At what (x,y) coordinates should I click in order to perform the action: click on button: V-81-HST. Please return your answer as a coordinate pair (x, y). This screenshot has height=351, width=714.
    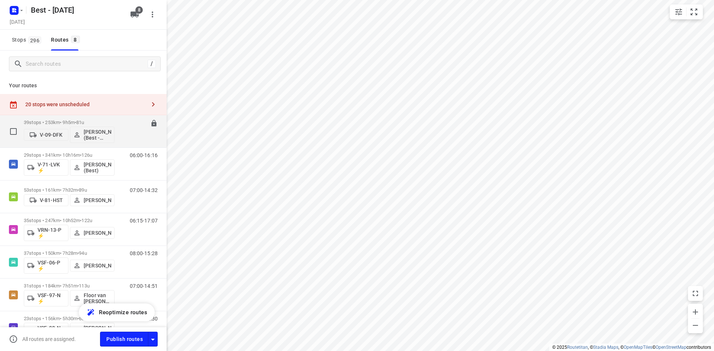
    Looking at the image, I should click on (46, 200).